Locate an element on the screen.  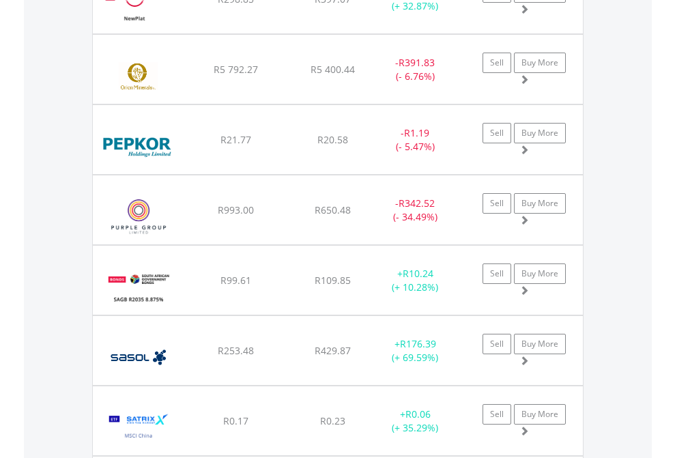
img: EQU.ZA.ORN.png is located at coordinates (138, 76).